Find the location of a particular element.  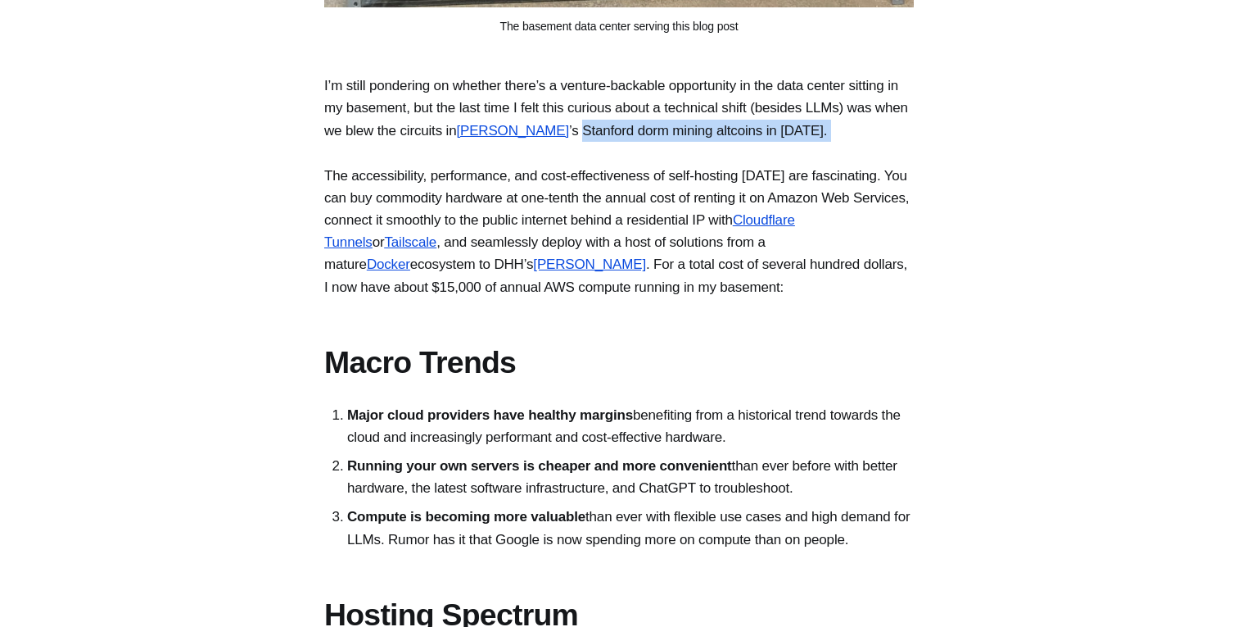

u: Tailscale is located at coordinates (410, 242).